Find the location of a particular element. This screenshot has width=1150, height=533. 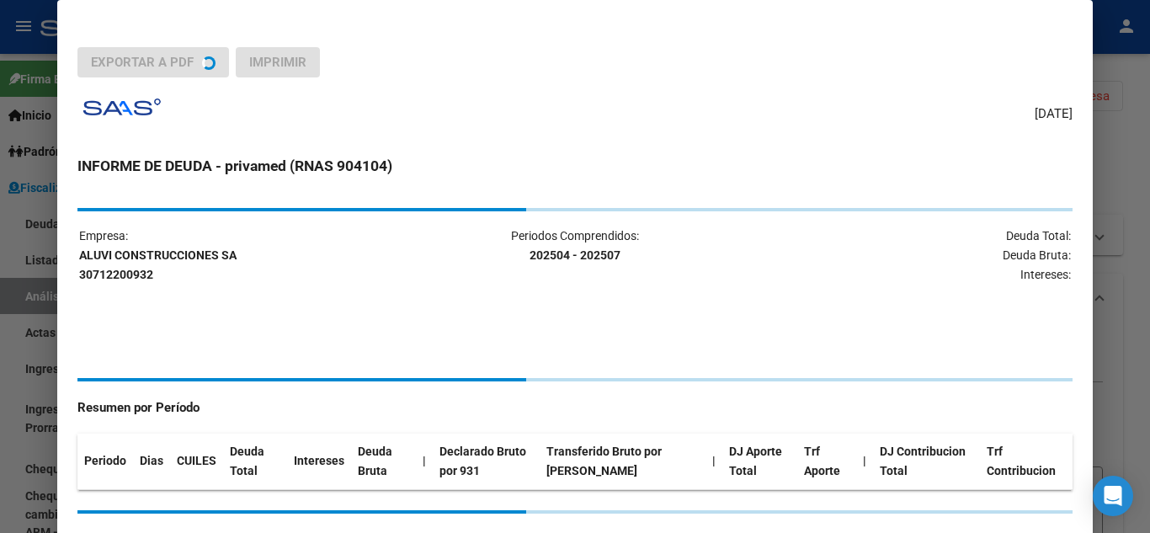

p: Periodos Comprendidos: is located at coordinates (574, 246).